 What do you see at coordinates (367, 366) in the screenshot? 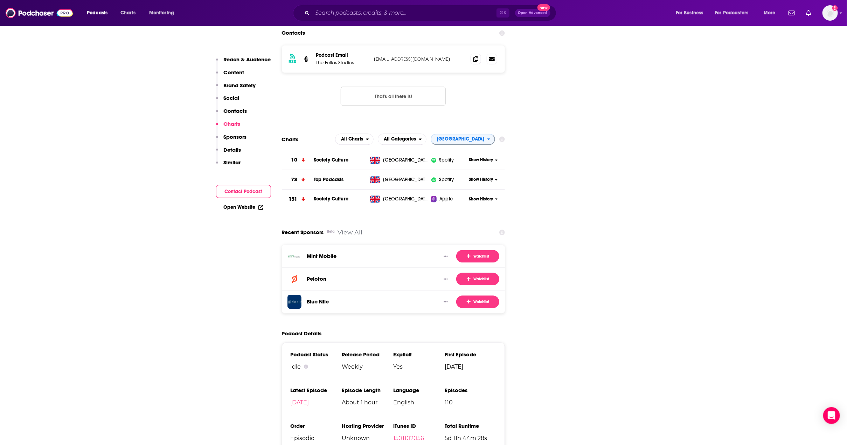
I see `span: Weekly` at bounding box center [367, 366].